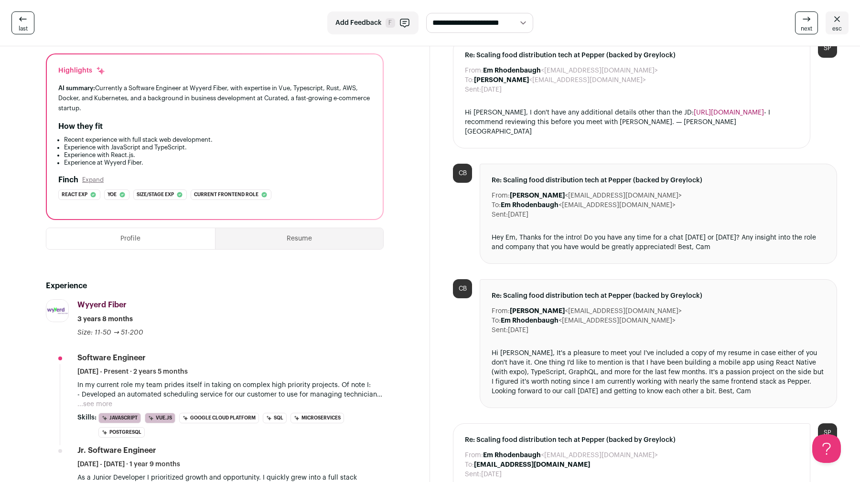  What do you see at coordinates (23, 23) in the screenshot?
I see `a: last` at bounding box center [23, 23].